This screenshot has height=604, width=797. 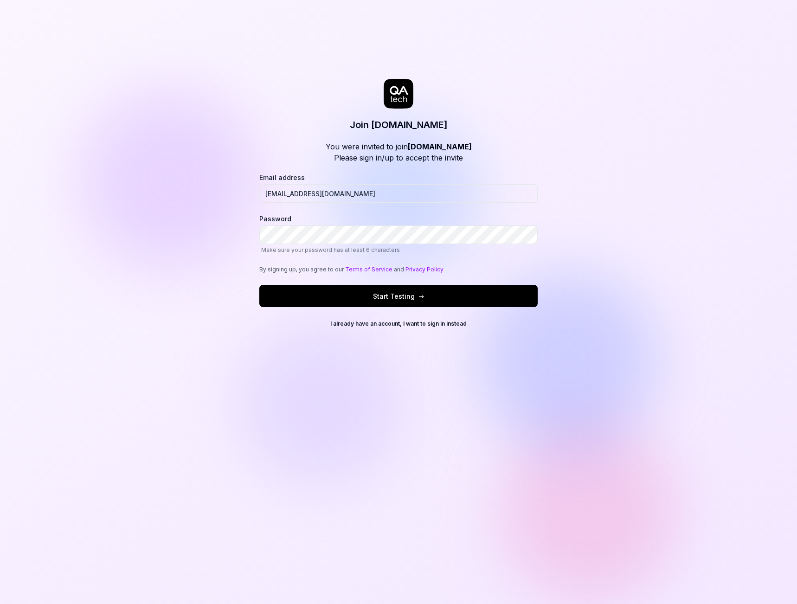 I want to click on div: By signing up, you agree to our and, so click(x=398, y=269).